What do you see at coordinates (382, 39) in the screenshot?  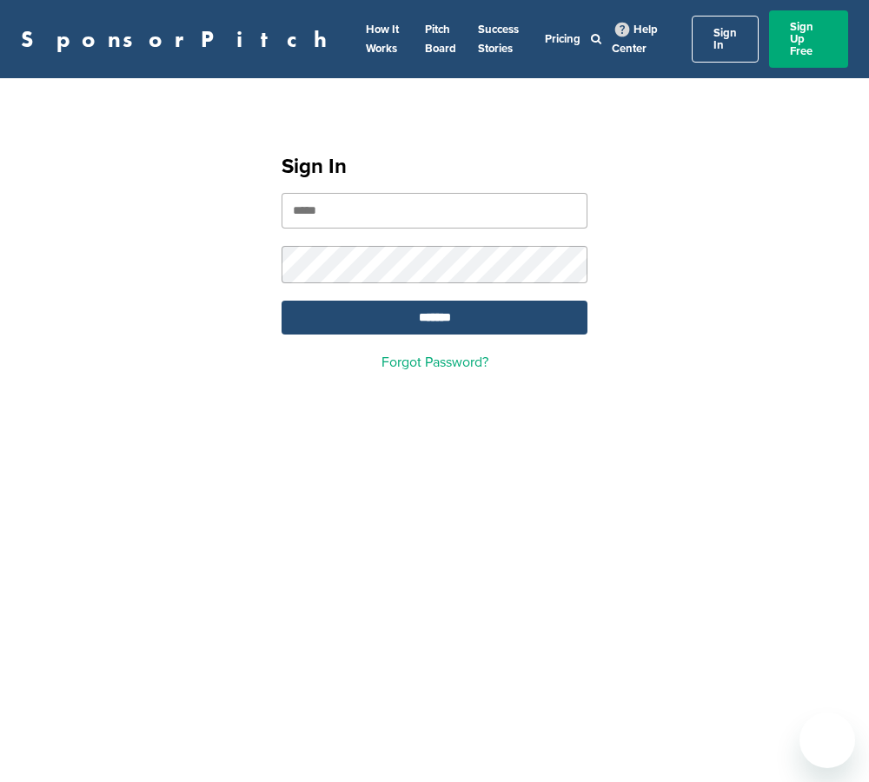 I see `a: How It Works` at bounding box center [382, 39].